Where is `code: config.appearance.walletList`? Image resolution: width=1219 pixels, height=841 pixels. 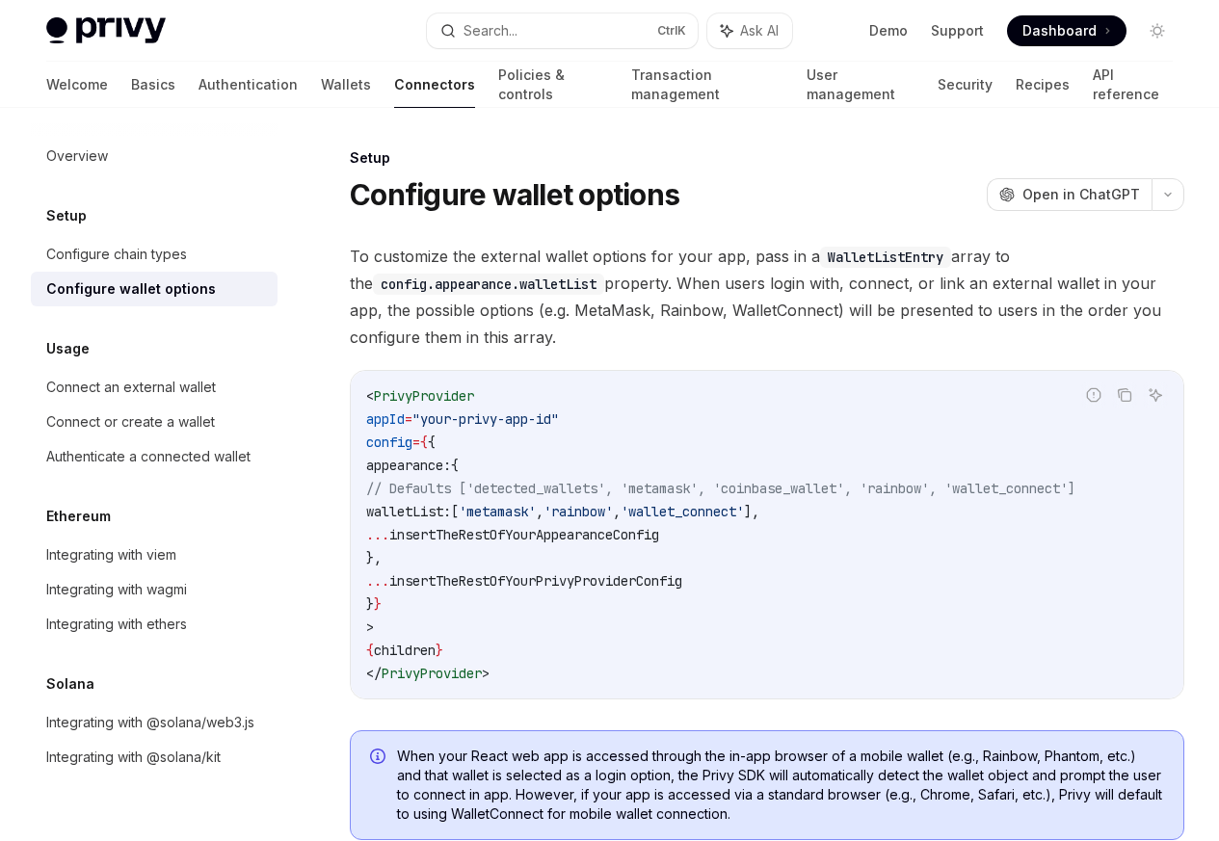
code: config.appearance.walletList is located at coordinates (488, 284).